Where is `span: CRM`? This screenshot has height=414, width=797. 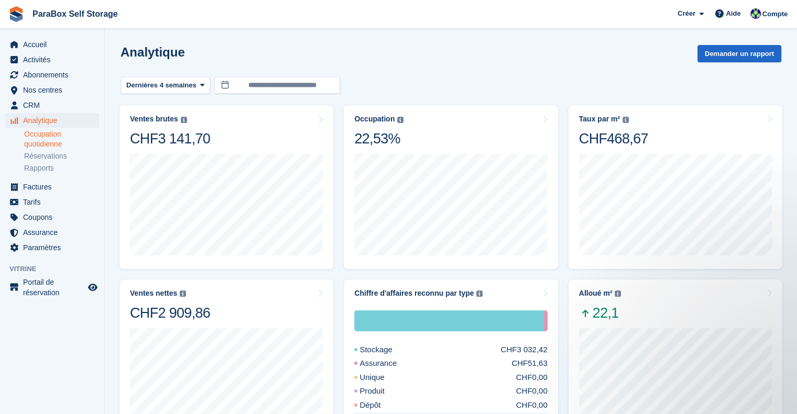 span: CRM is located at coordinates (54, 105).